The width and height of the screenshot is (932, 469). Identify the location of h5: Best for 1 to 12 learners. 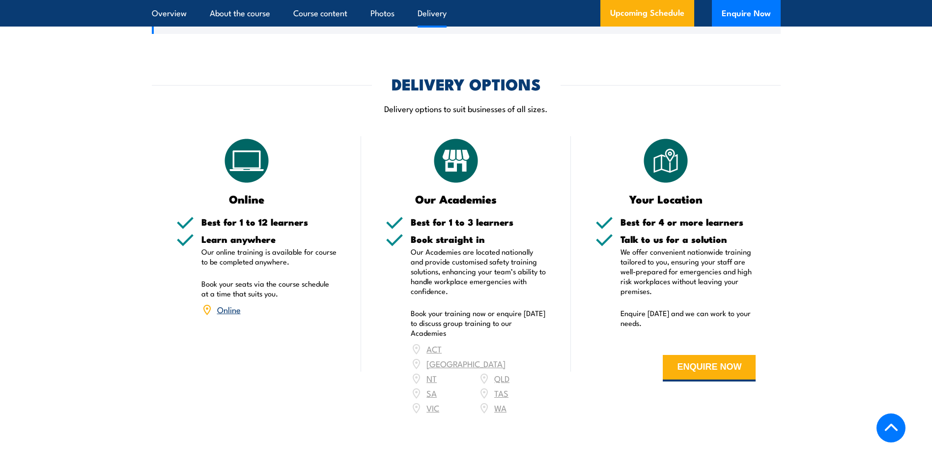
(269, 221).